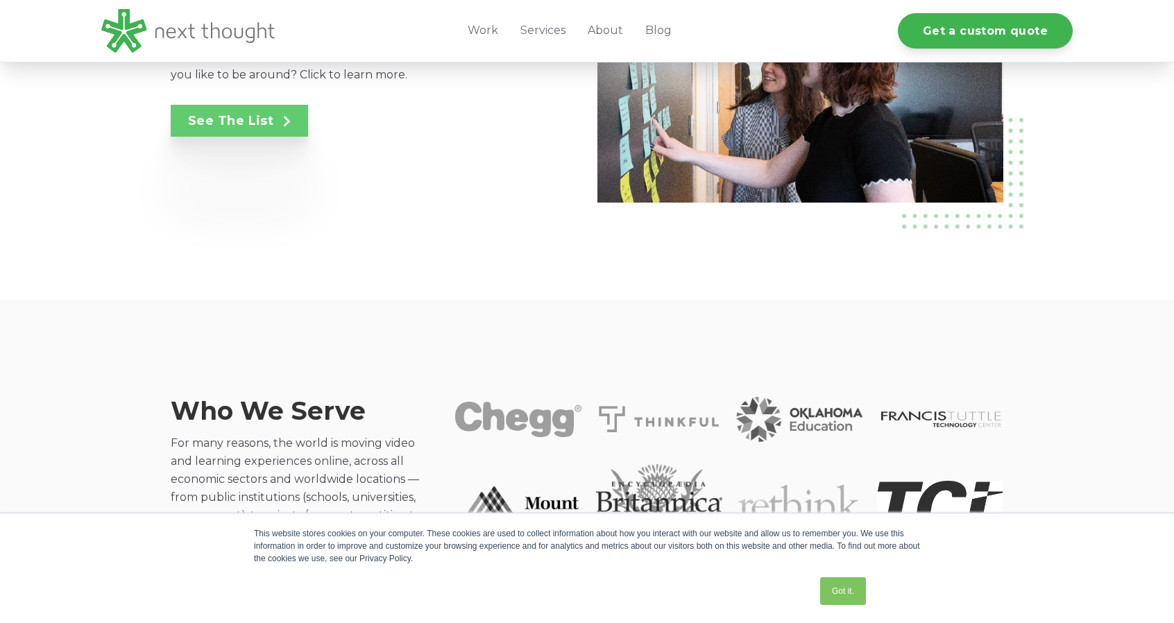  Describe the element at coordinates (799, 506) in the screenshot. I see `img: rethink grayscale` at that location.